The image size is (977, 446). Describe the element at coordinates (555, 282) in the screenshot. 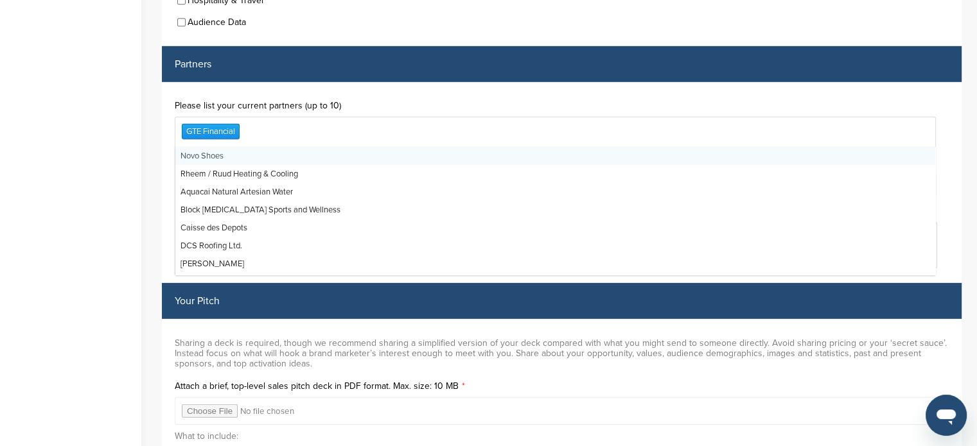

I see `div: HiDow` at that location.